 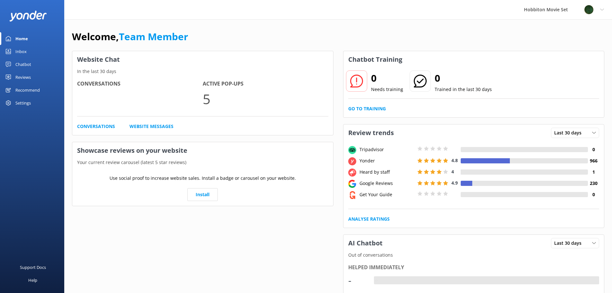 What do you see at coordinates (151, 126) in the screenshot?
I see `a: Website Messages` at bounding box center [151, 126].